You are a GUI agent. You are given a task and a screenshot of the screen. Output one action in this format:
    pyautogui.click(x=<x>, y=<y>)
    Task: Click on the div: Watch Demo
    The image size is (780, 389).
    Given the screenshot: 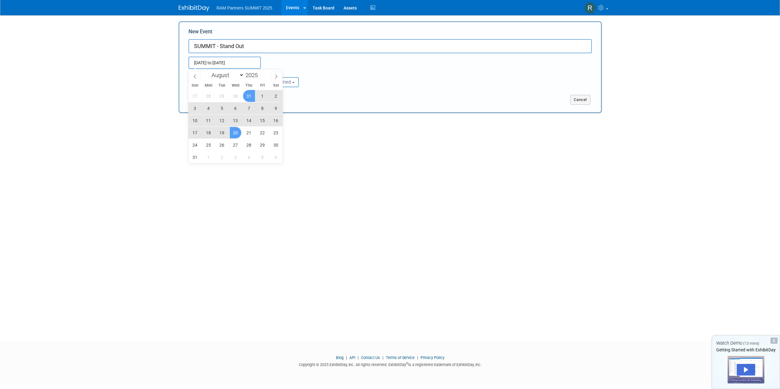 What is the action you would take?
    pyautogui.click(x=746, y=344)
    